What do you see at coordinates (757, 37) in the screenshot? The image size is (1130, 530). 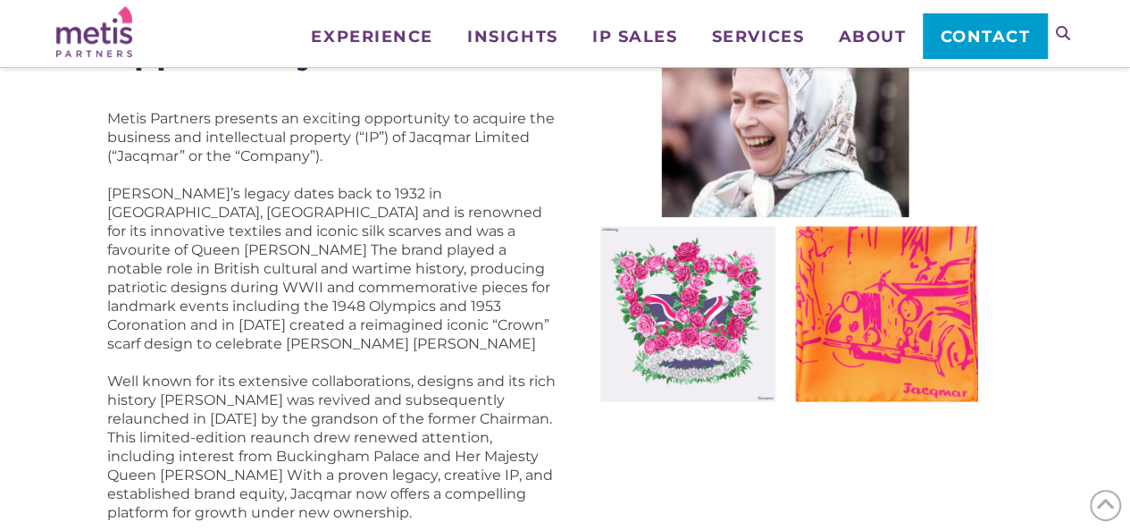 I see `span: Services` at bounding box center [757, 37].